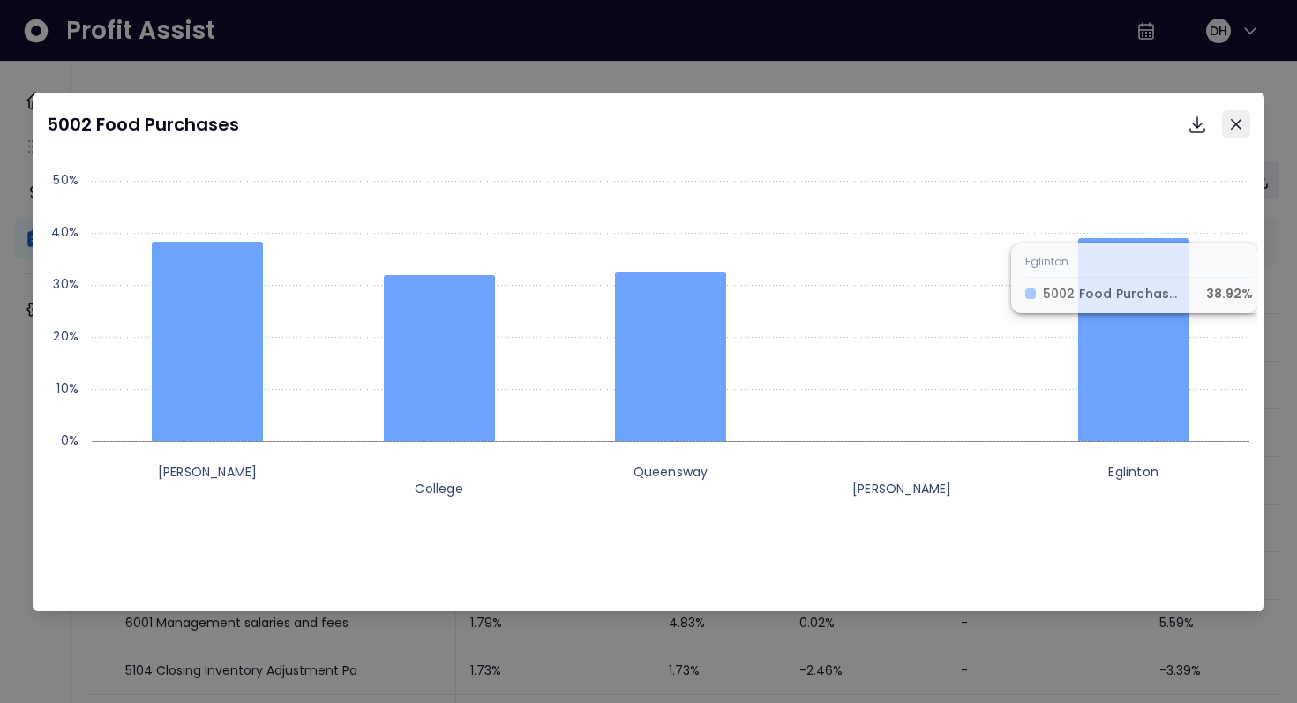 The height and width of the screenshot is (703, 1297). Describe the element at coordinates (438, 489) in the screenshot. I see `text: College` at that location.